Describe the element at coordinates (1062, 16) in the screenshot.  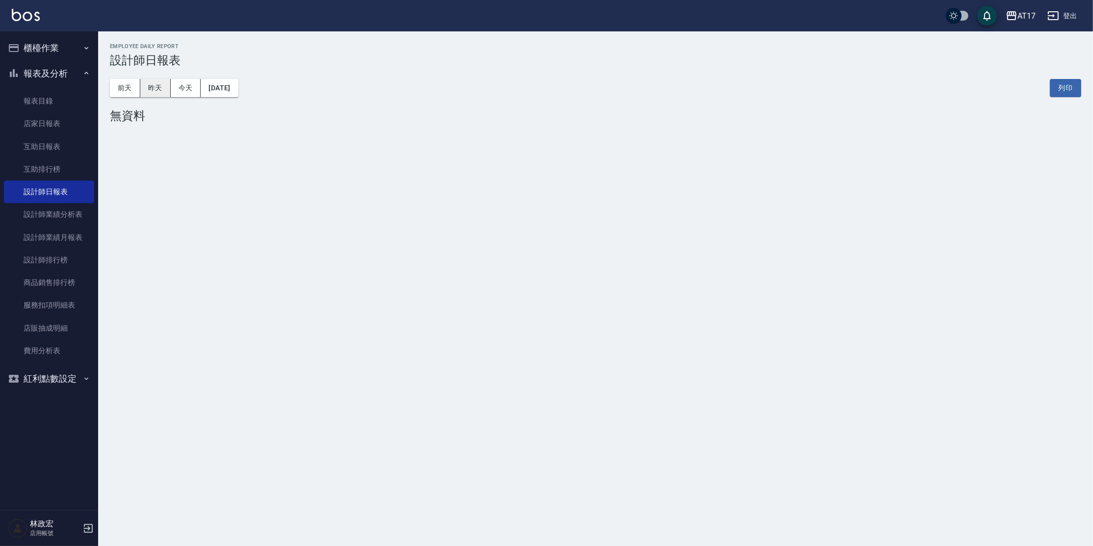
I see `button: 登出` at that location.